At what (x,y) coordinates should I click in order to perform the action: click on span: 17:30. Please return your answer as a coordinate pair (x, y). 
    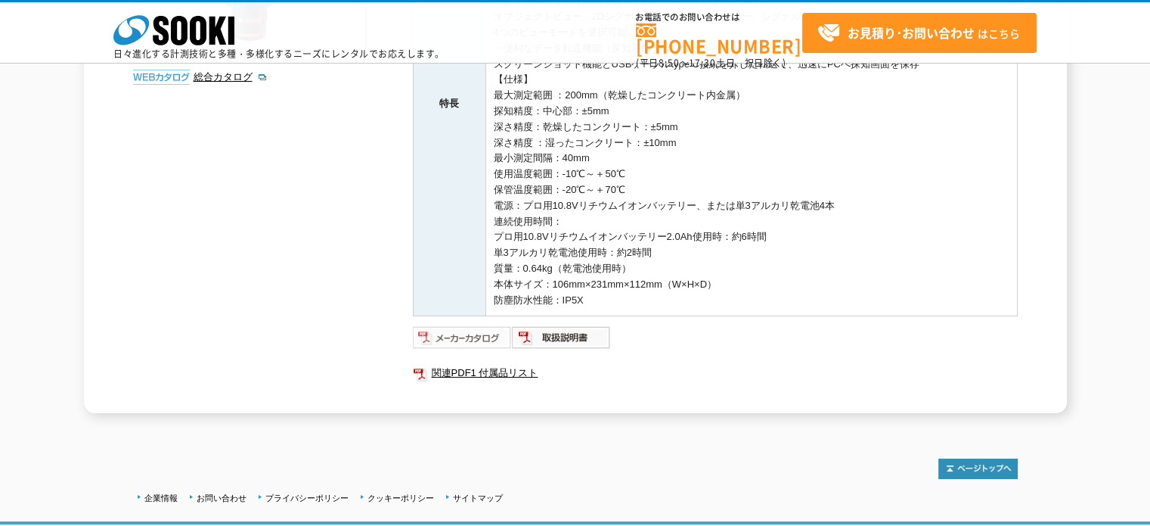
    Looking at the image, I should click on (702, 63).